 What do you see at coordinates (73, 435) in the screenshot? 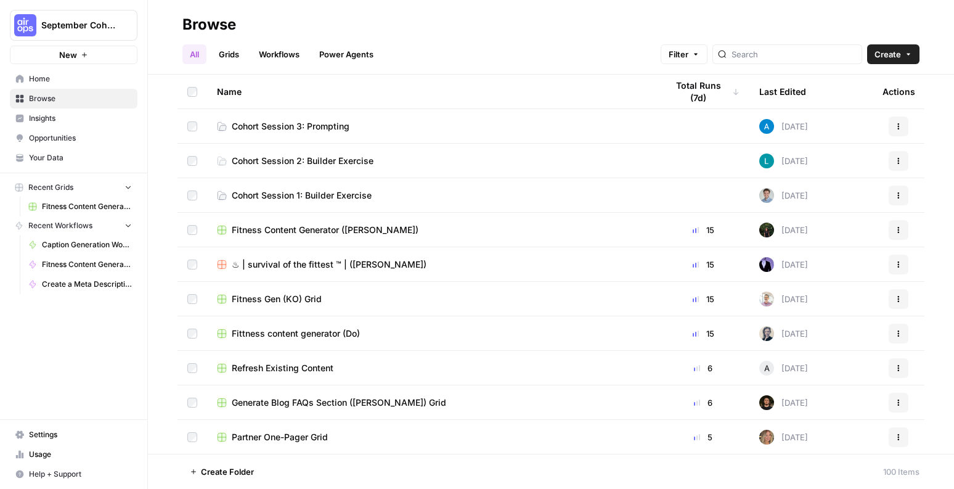
I see `a: Settings` at bounding box center [73, 435].